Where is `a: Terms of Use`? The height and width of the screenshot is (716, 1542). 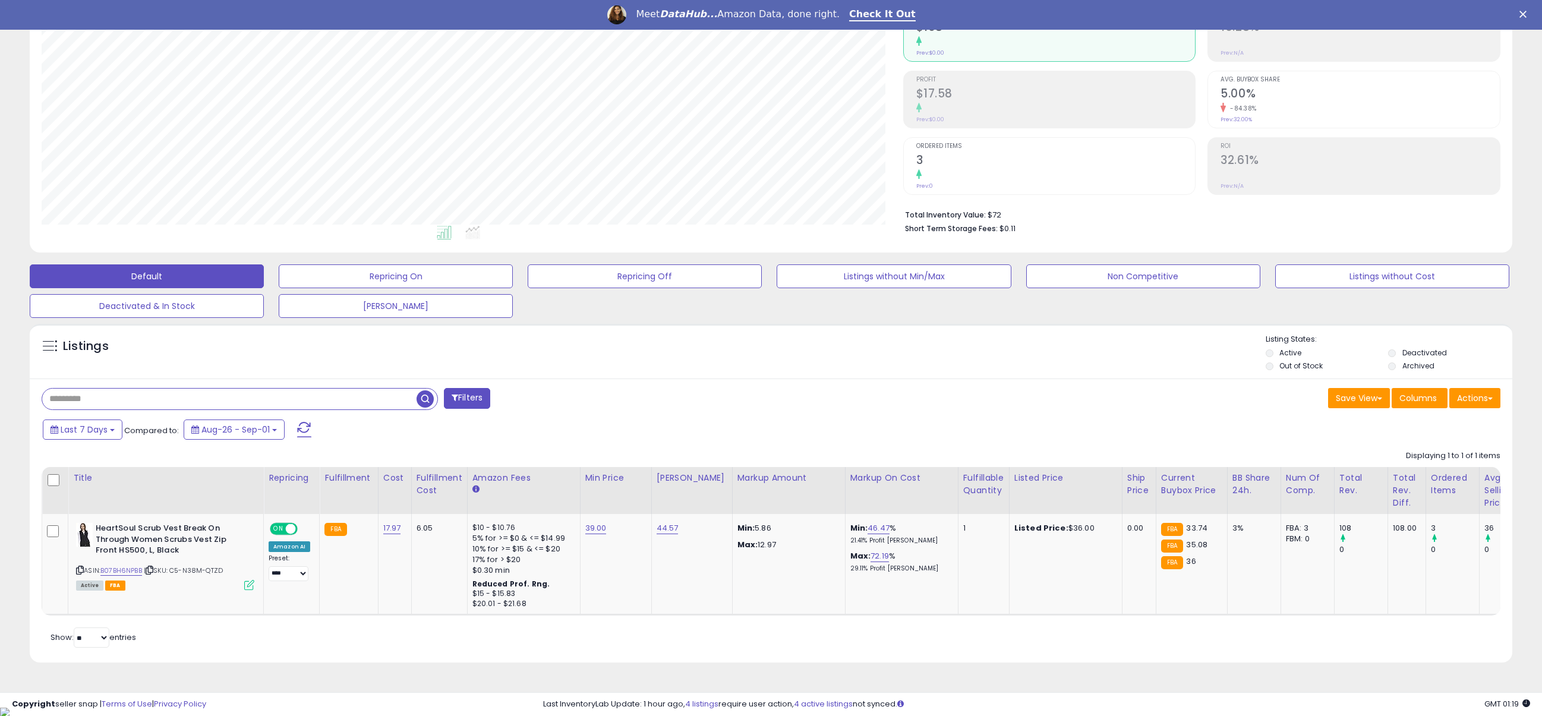
a: Terms of Use is located at coordinates (127, 704).